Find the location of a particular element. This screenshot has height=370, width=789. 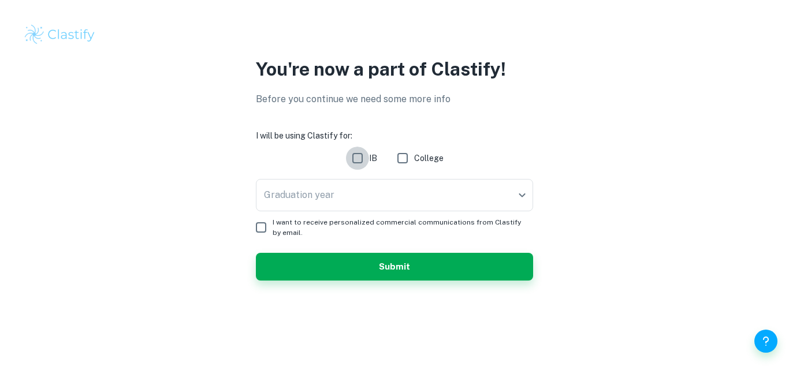

span: IB is located at coordinates (373, 158).